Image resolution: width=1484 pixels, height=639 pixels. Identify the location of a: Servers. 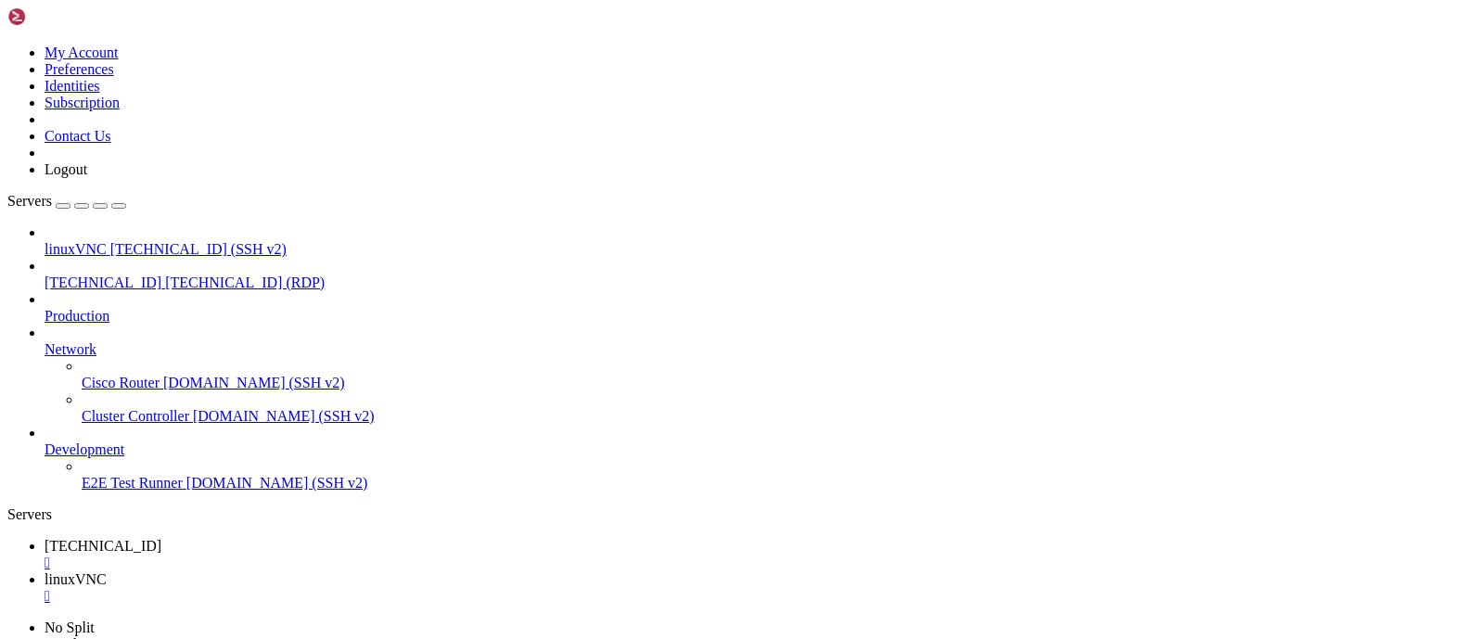
(67, 200).